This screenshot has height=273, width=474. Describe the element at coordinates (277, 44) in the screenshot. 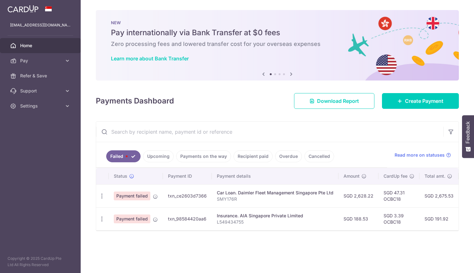

I see `h6: Zero processing fees and lowered transfer cost for your overseas expenses` at that location.